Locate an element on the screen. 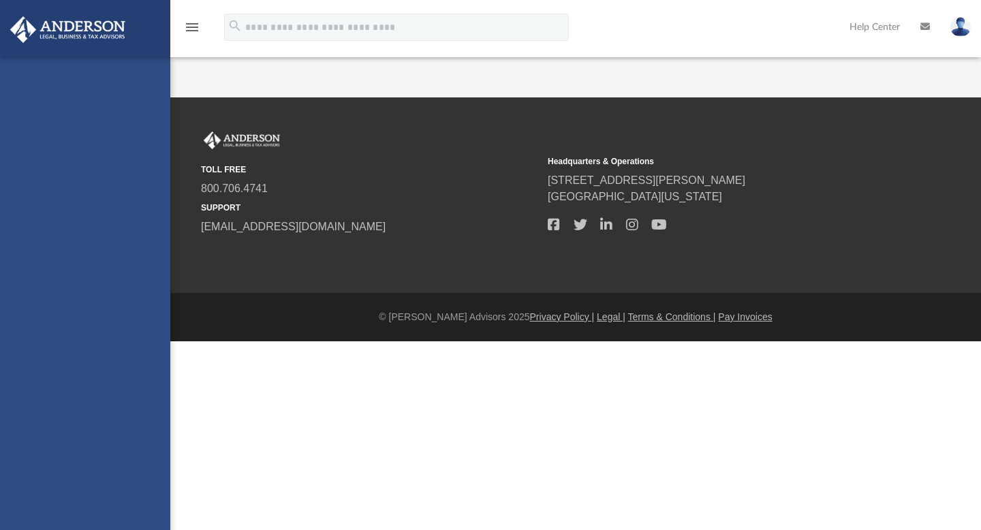 The height and width of the screenshot is (530, 981). a: 800.706.4741 is located at coordinates (234, 188).